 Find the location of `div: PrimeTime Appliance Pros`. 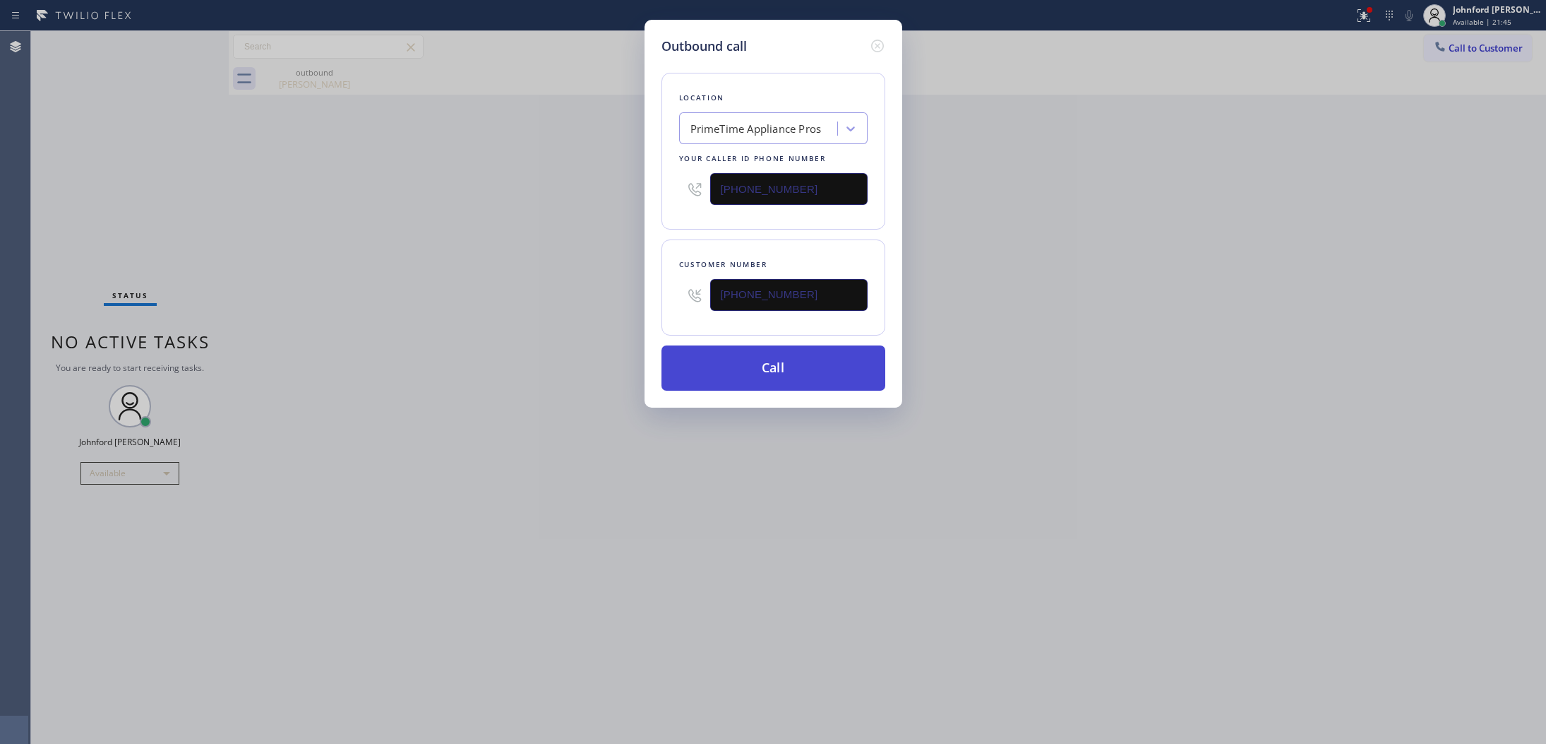

div: PrimeTime Appliance Pros is located at coordinates (756, 129).